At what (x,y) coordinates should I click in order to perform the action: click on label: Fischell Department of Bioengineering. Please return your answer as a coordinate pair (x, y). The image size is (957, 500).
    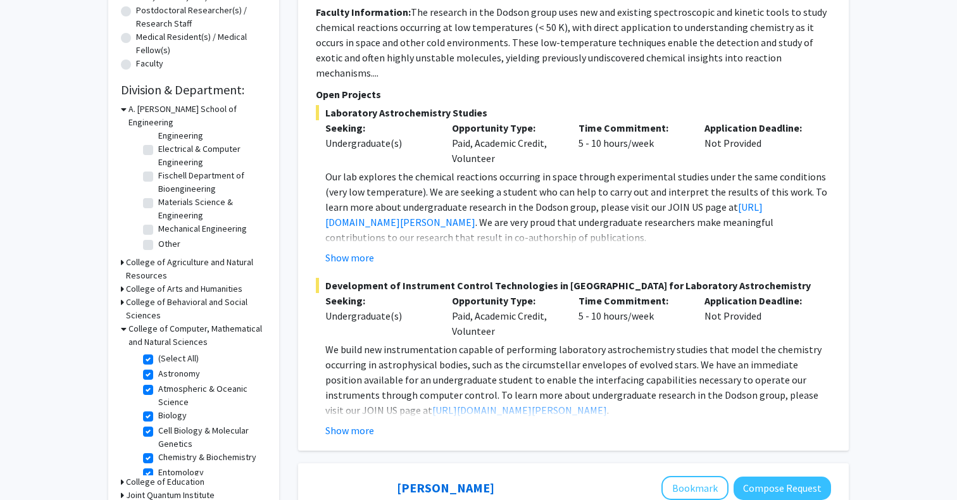
    Looking at the image, I should click on (211, 182).